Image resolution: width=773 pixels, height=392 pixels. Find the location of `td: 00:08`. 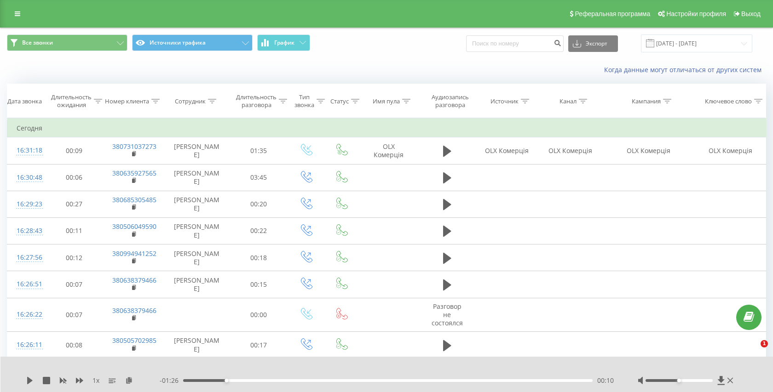

td: 00:08 is located at coordinates (74, 345).